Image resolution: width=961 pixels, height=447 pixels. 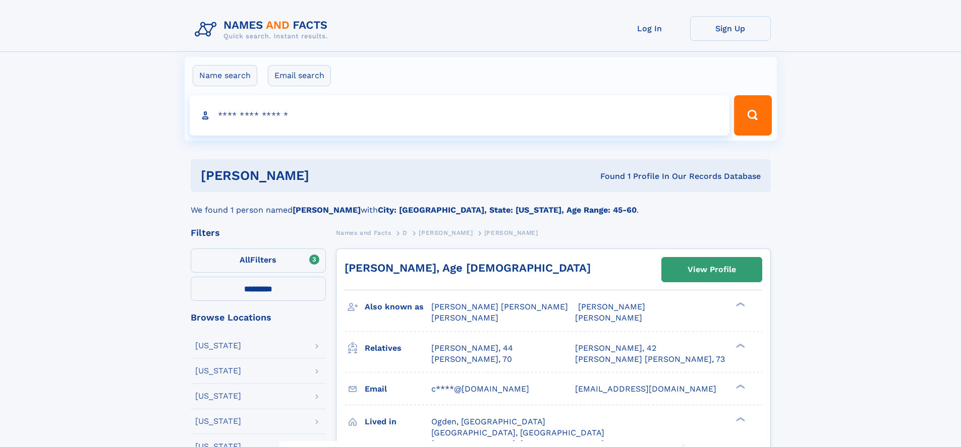 What do you see at coordinates (481, 204) in the screenshot?
I see `div: We found 1 person named with .` at bounding box center [481, 204].